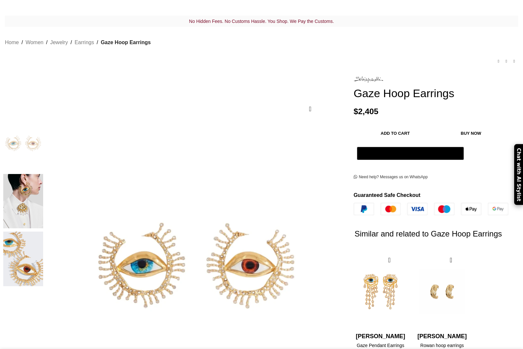 This screenshot has width=523, height=349. I want to click on a: Need help? Messages us on WhatsApp, so click(391, 177).